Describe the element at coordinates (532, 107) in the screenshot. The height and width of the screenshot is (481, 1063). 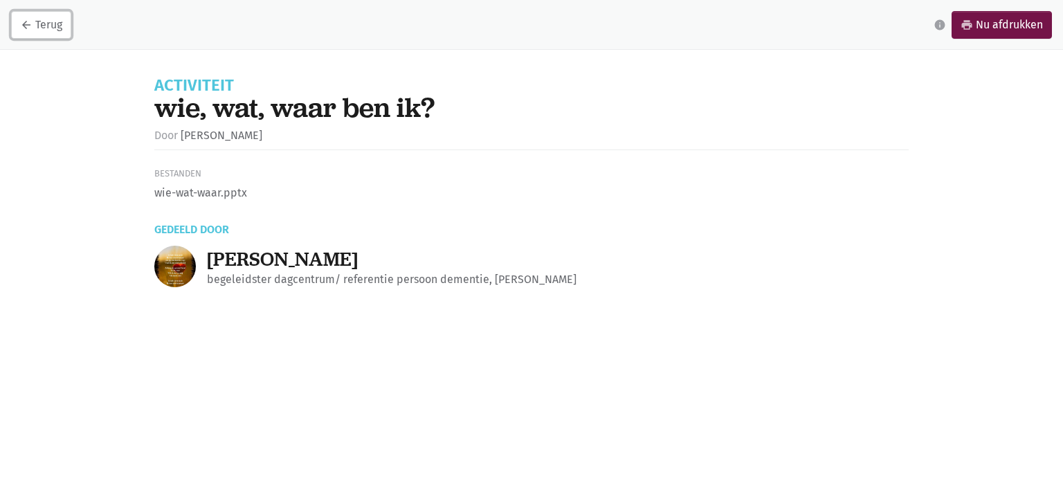
I see `h1: wie, wat, waar ben ik?` at that location.